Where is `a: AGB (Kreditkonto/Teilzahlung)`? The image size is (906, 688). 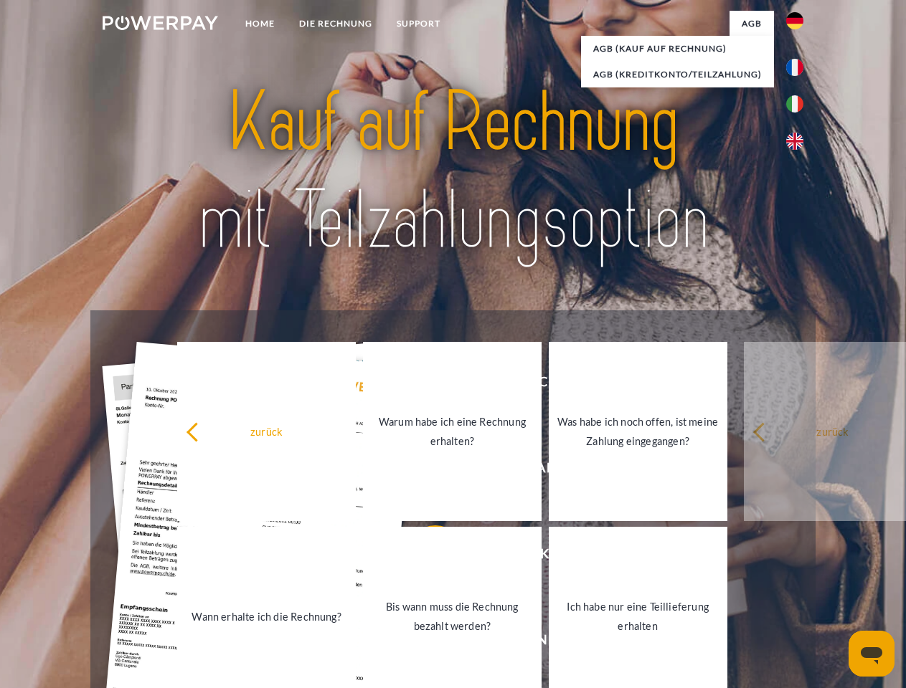
a: AGB (Kreditkonto/Teilzahlung) is located at coordinates (677, 75).